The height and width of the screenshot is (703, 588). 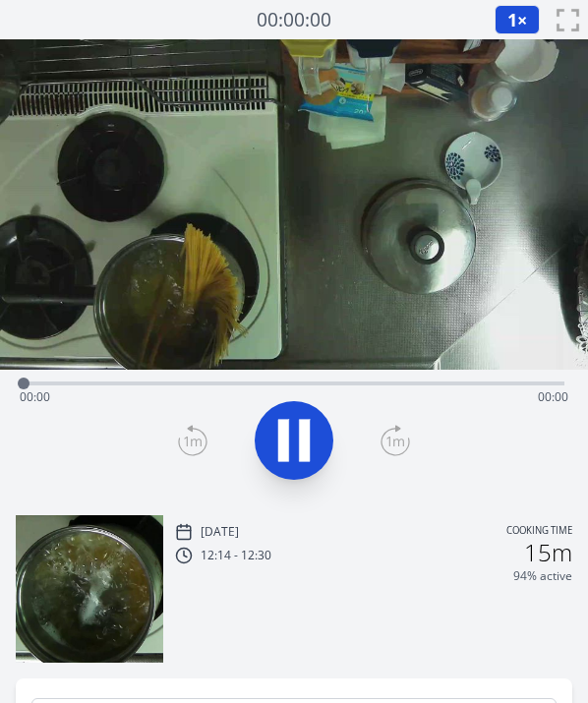 What do you see at coordinates (236, 555) in the screenshot?
I see `p: 12:14 - 12:30` at bounding box center [236, 555].